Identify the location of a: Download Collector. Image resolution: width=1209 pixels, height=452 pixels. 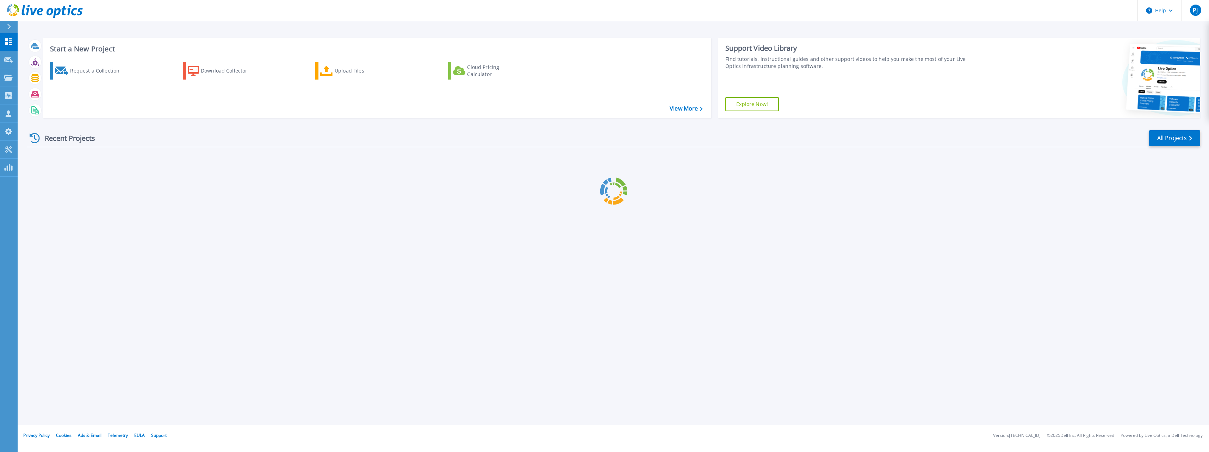
(222, 71).